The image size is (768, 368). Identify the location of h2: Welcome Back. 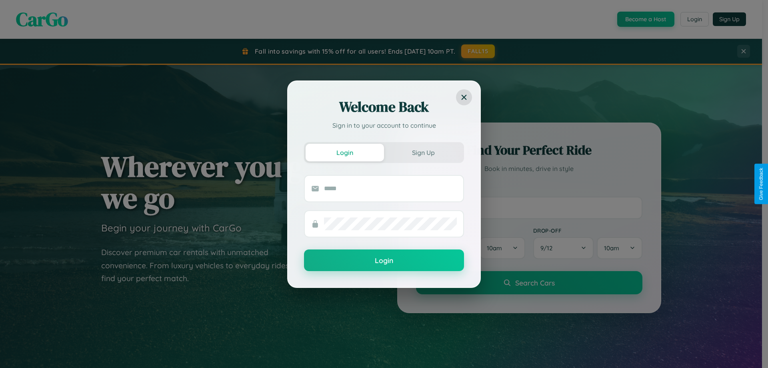
(384, 107).